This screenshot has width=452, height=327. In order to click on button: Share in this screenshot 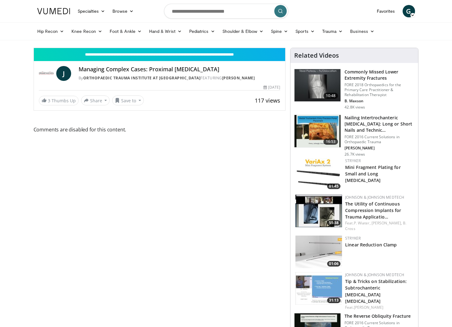, I will do `click(95, 101)`.